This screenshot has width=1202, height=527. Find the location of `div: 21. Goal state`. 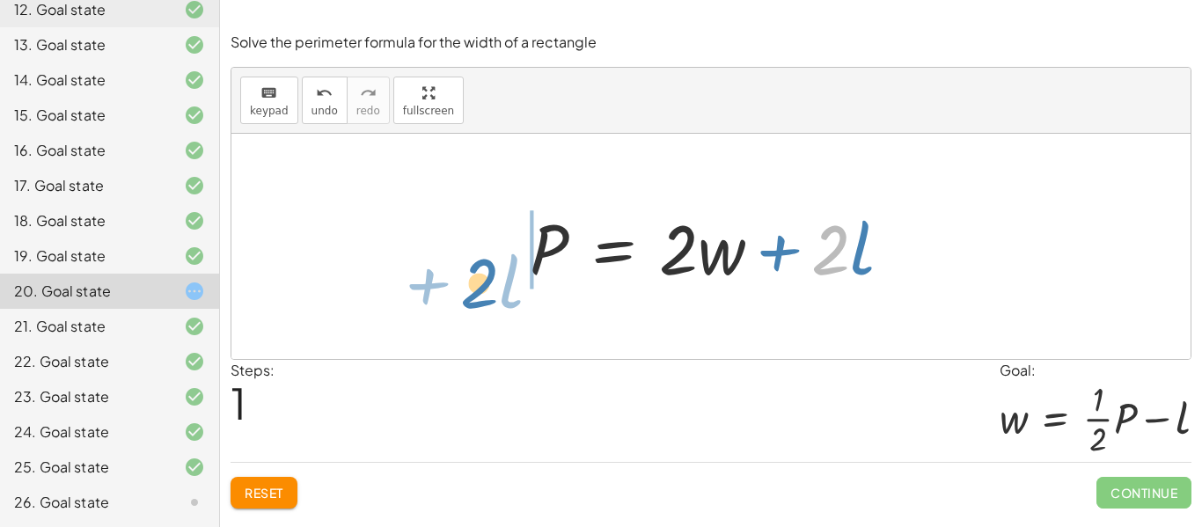

div: 21. Goal state is located at coordinates (84, 326).